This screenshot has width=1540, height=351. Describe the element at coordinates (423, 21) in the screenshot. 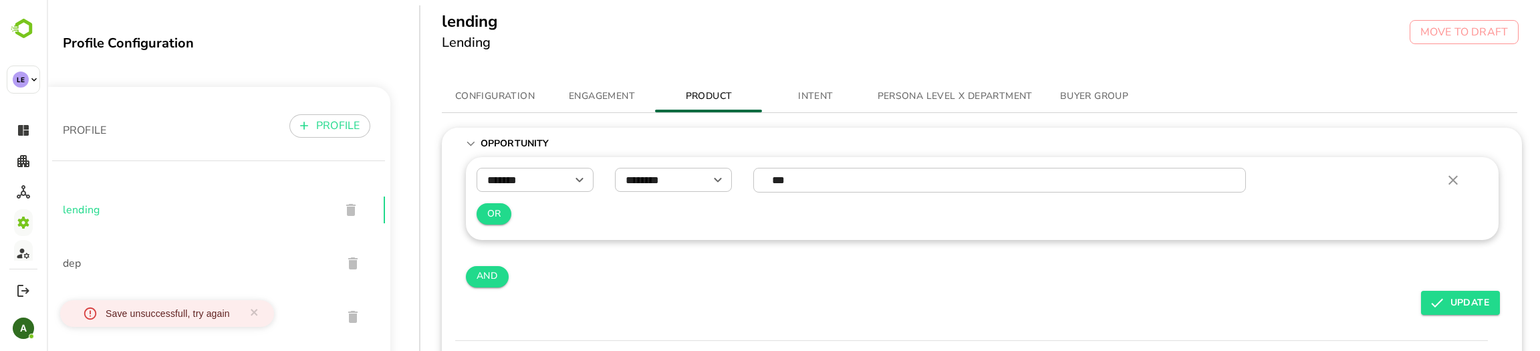

I see `h5: lending` at that location.